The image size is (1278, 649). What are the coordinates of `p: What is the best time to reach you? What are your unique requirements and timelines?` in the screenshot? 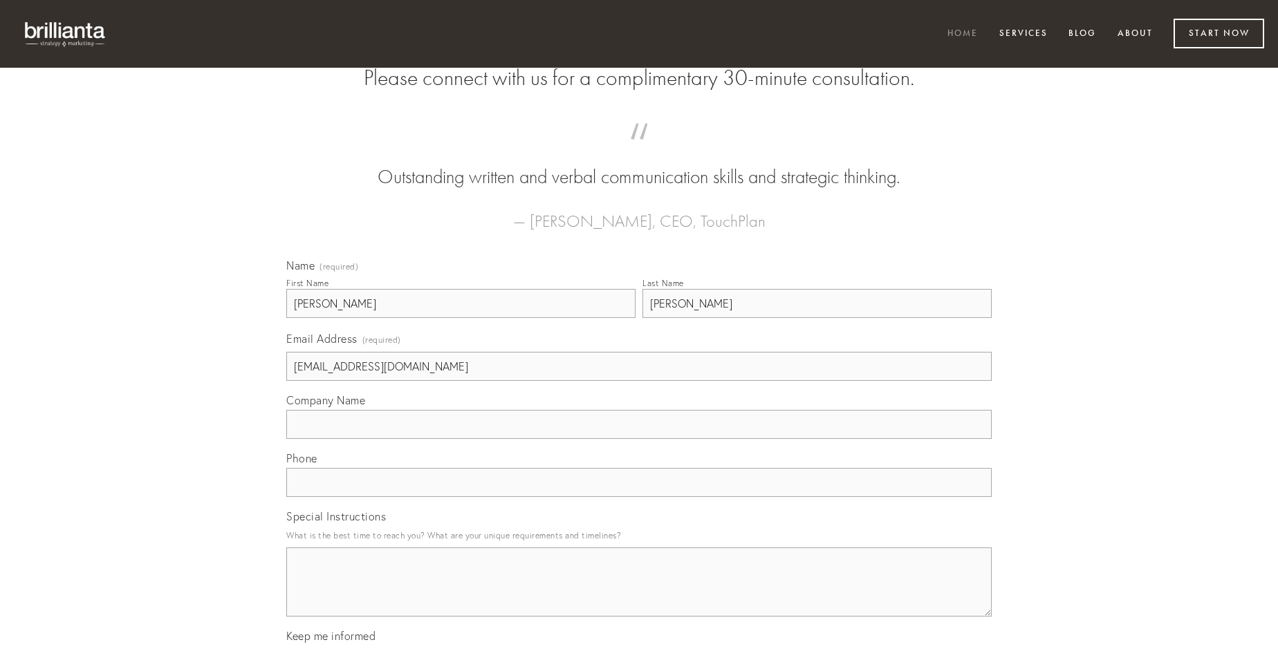 It's located at (639, 535).